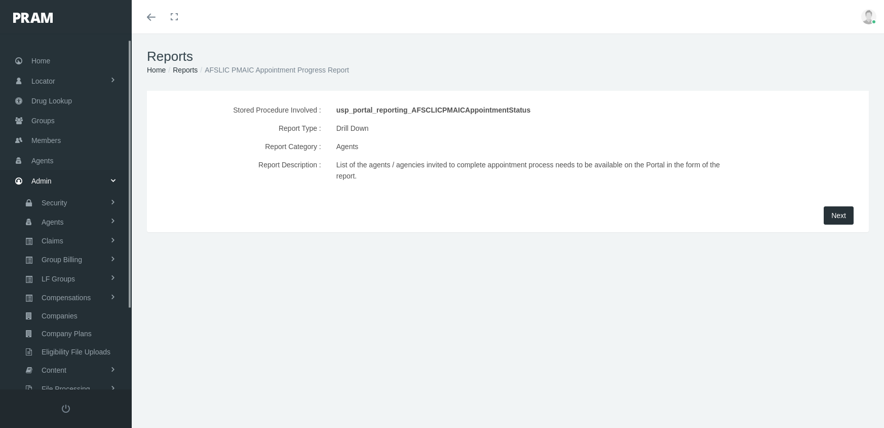 The image size is (884, 428). I want to click on div: Drill Down, so click(538, 128).